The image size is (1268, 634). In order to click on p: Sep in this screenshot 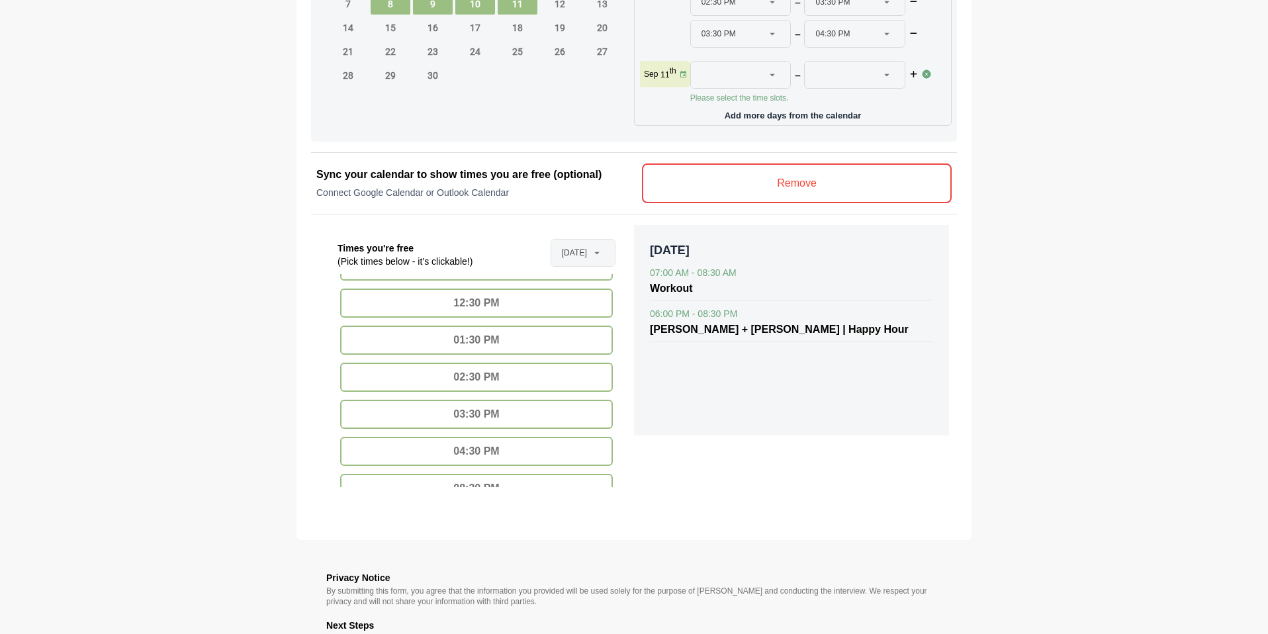, I will do `click(650, 74)`.